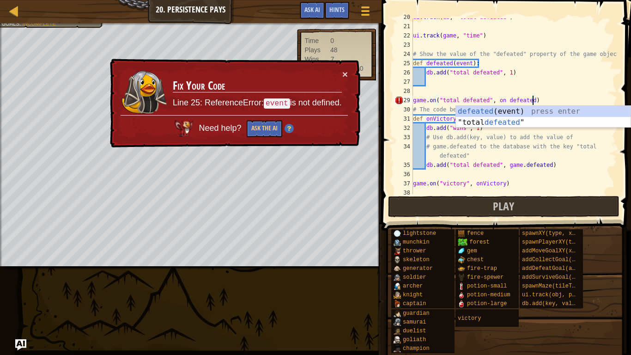 The image size is (631, 355). I want to click on span: Ask AI, so click(312, 9).